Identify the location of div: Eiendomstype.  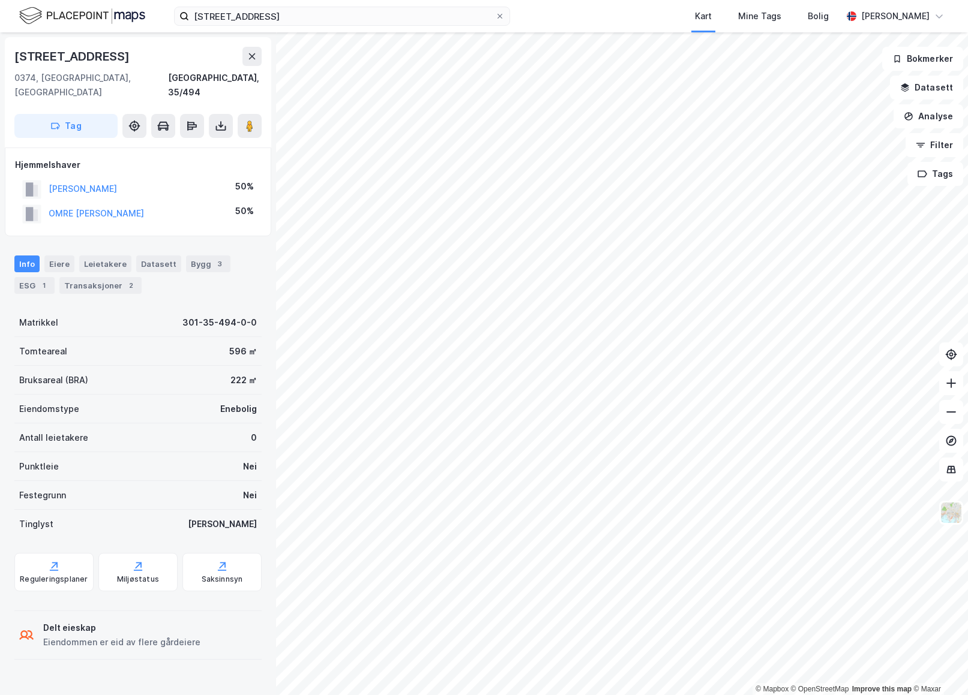
(49, 409).